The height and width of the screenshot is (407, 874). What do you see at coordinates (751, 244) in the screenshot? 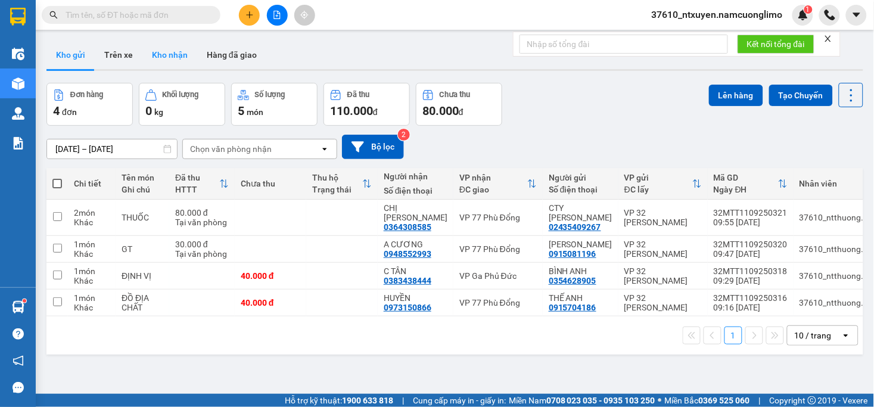
I see `div: 32MTT1109250320` at bounding box center [751, 244].